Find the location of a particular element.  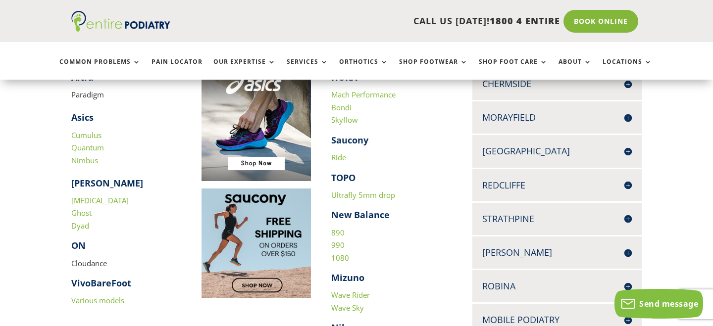

h4: Robina is located at coordinates (557, 286).